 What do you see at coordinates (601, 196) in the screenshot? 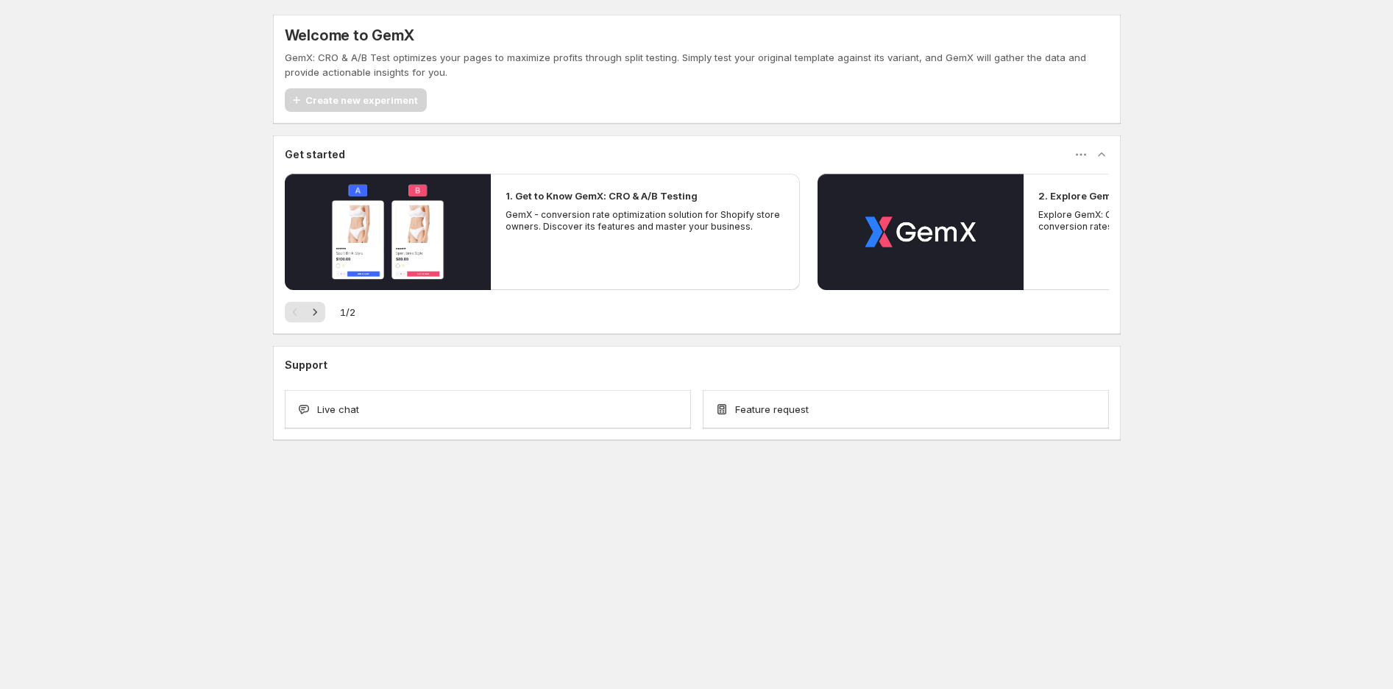
I see `h2: 1. Get to Know GemX: CRO & A/B Testing` at bounding box center [601, 196].